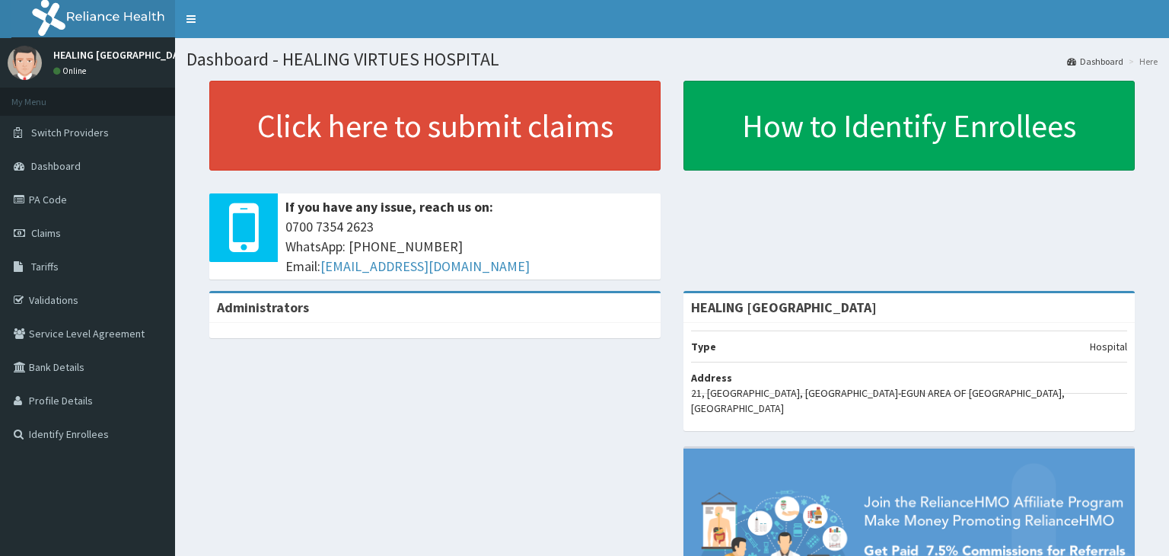  What do you see at coordinates (672, 59) in the screenshot?
I see `h1: Dashboard - HEALING VIRTUES HOSPITAL` at bounding box center [672, 59].